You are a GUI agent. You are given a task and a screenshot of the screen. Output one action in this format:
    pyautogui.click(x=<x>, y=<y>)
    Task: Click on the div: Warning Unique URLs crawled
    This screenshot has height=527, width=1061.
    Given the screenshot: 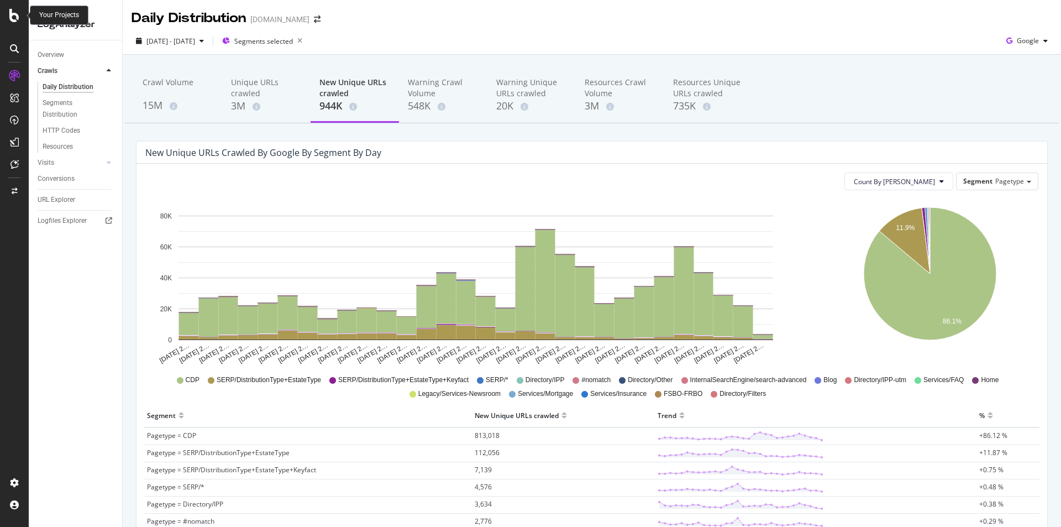 What is the action you would take?
    pyautogui.click(x=532, y=88)
    